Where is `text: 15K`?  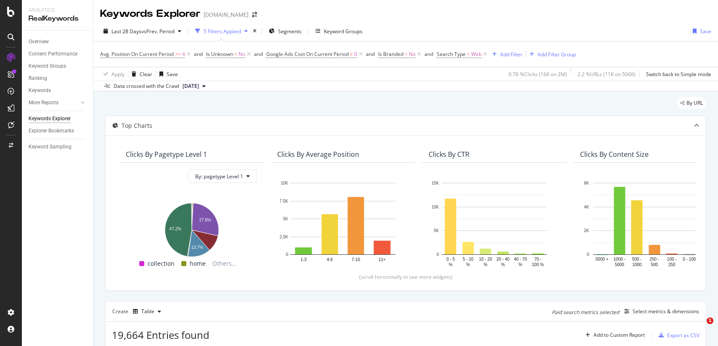 text: 15K is located at coordinates (435, 183).